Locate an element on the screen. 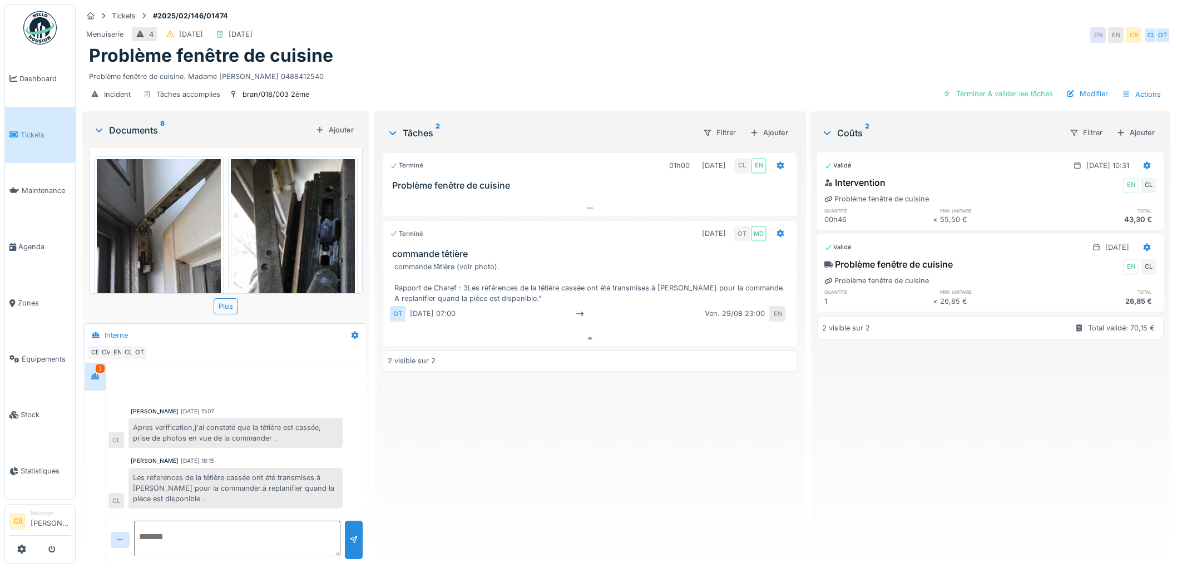  span: Zones is located at coordinates (44, 303).